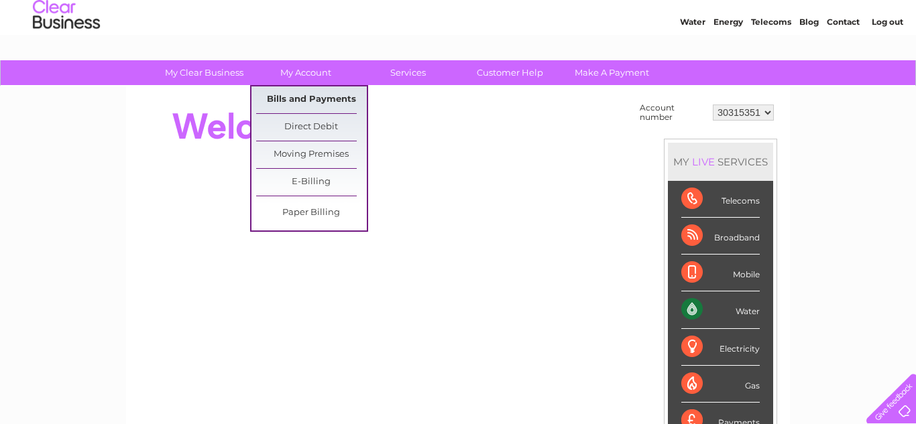 The image size is (916, 424). Describe the element at coordinates (311, 155) in the screenshot. I see `a: Moving Premises` at that location.